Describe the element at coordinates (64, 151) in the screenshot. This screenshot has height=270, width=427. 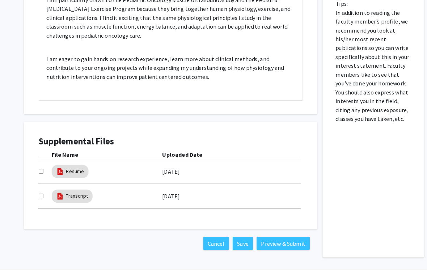
I see `b: File Name` at that location.